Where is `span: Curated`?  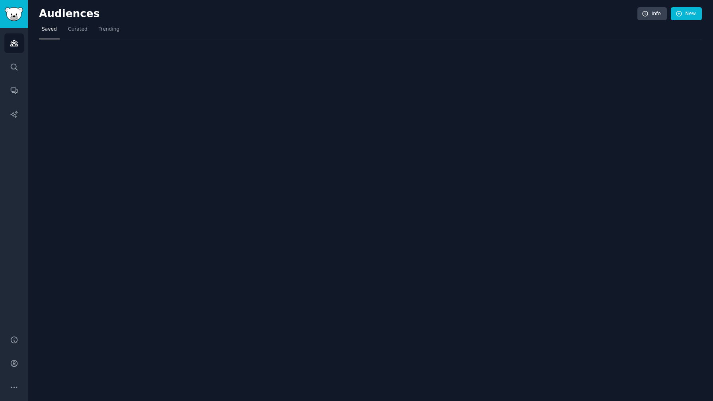
span: Curated is located at coordinates (78, 29).